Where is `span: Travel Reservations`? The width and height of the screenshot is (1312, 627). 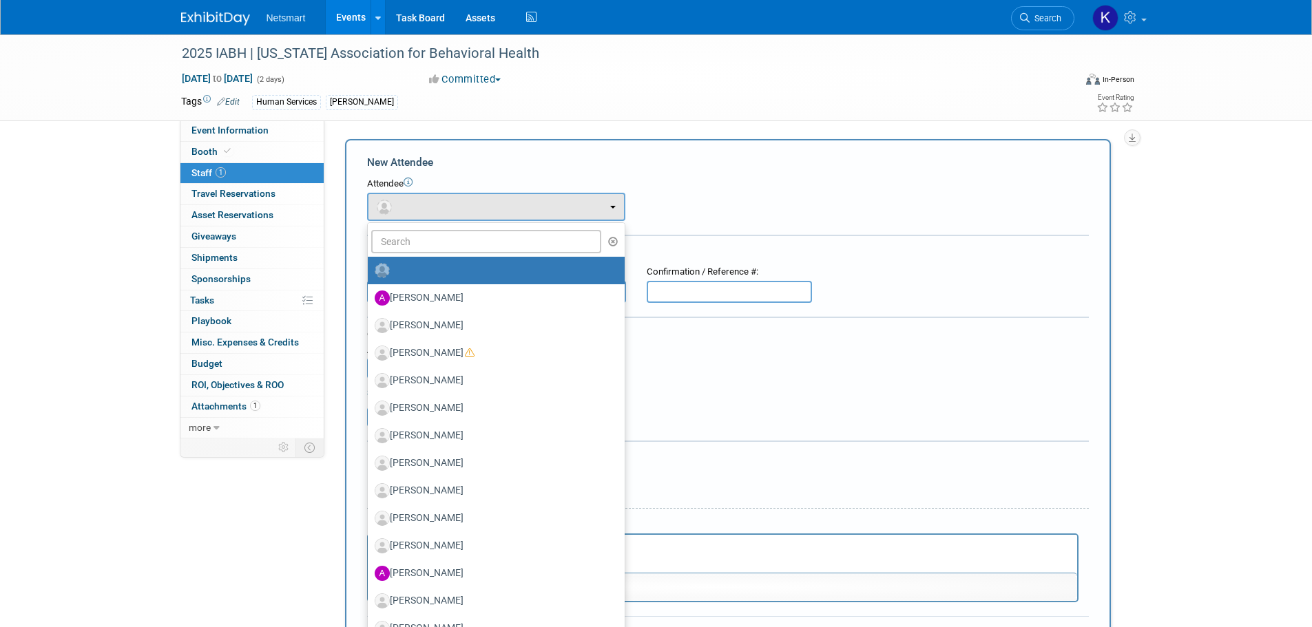
span: Travel Reservations is located at coordinates (233, 193).